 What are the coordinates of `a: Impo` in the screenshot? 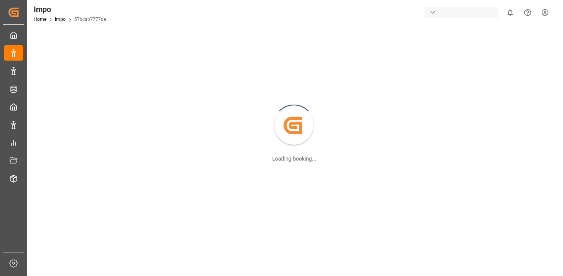 It's located at (60, 19).